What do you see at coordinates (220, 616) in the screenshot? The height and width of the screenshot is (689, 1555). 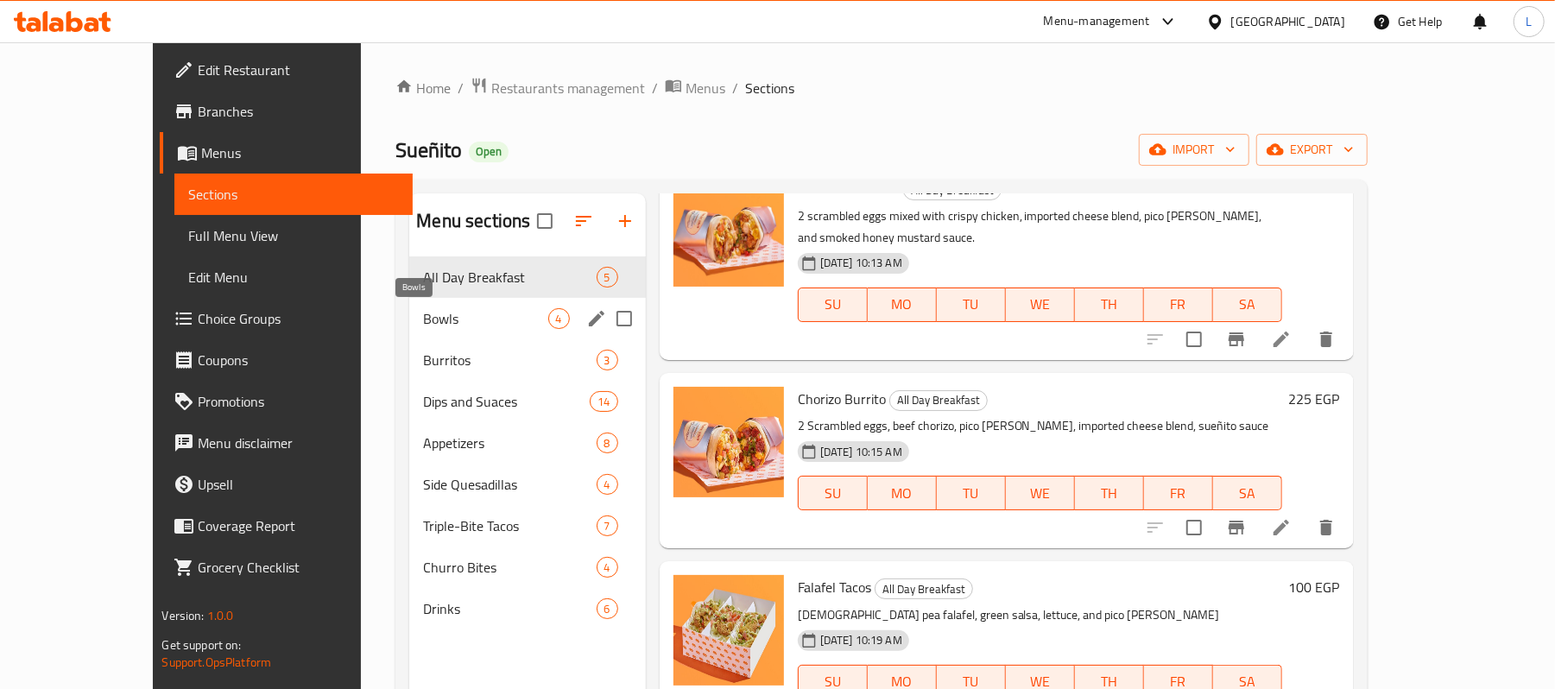 I see `span: 1.0.0` at bounding box center [220, 616].